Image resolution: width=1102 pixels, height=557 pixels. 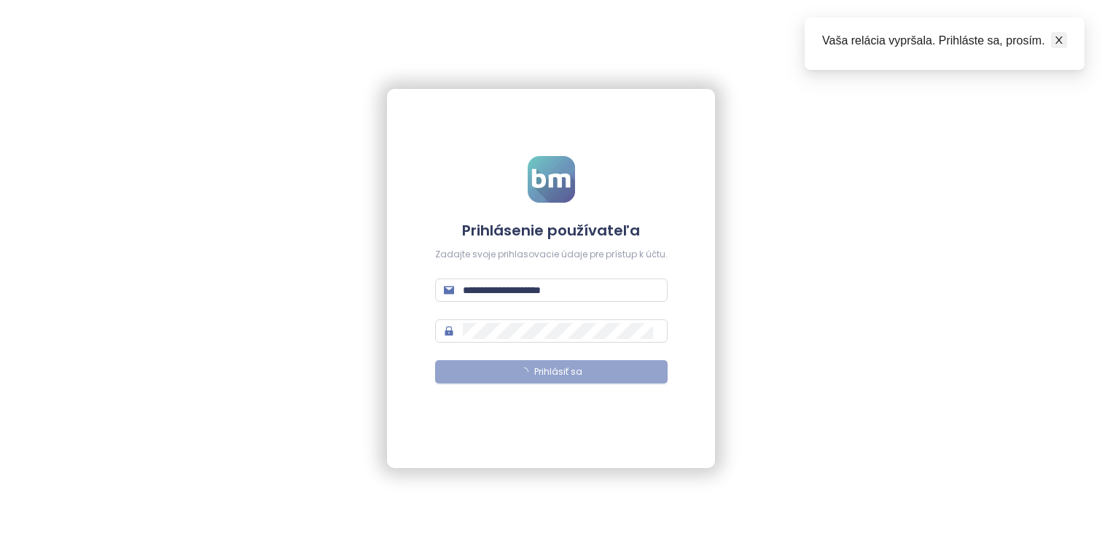 I want to click on span: mail, so click(x=449, y=290).